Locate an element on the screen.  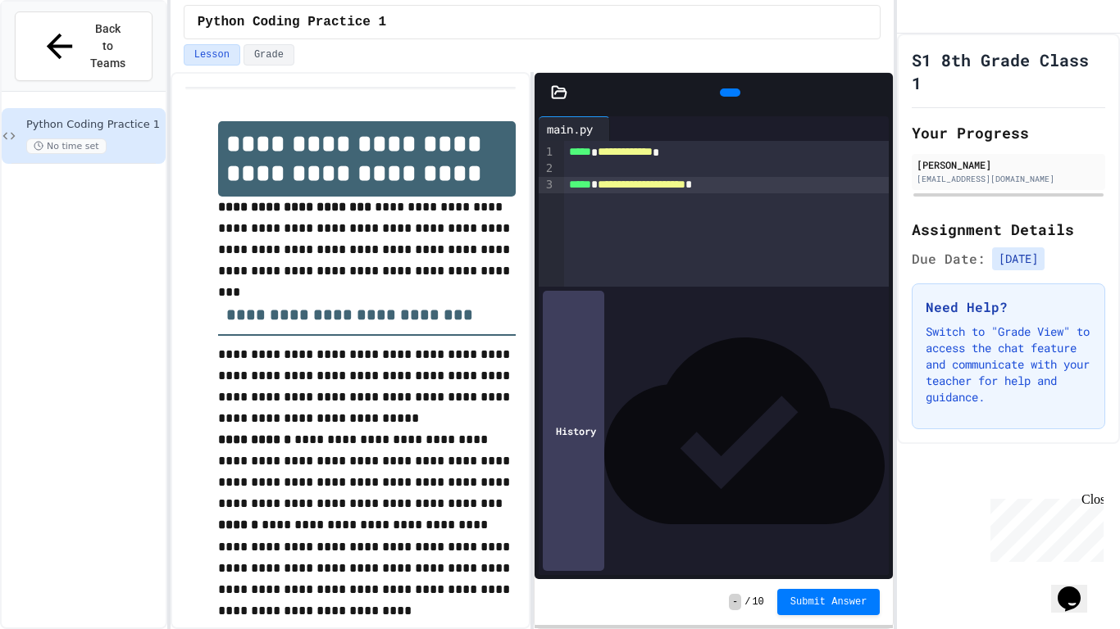
h2: Assignment Details is located at coordinates (1008, 229).